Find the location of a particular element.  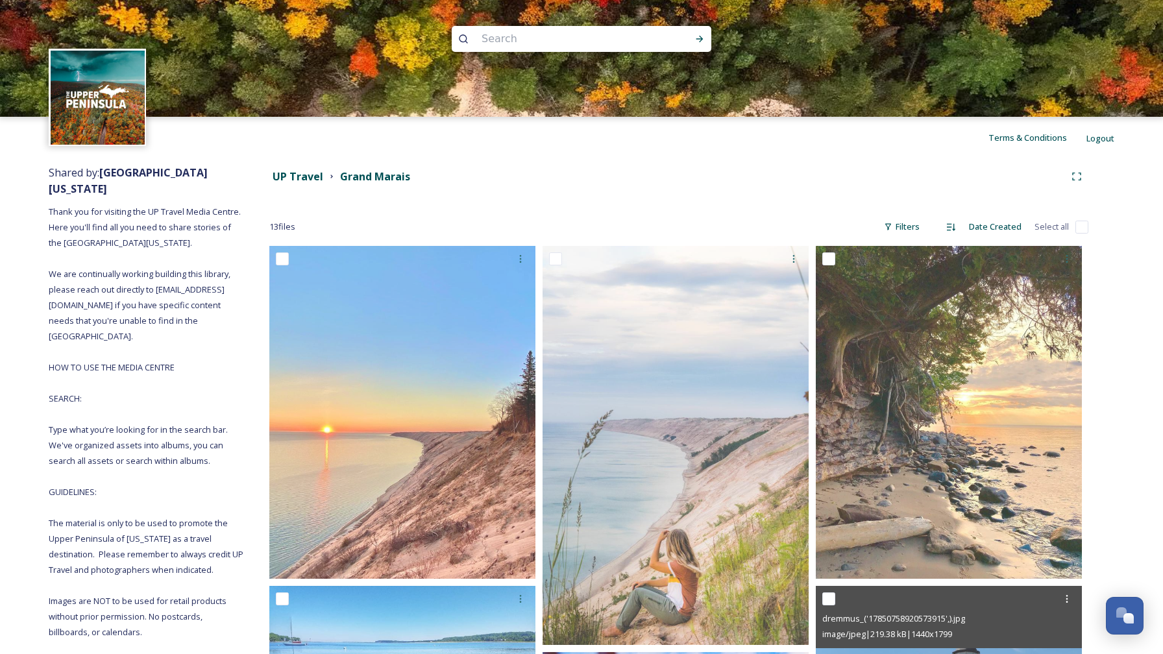

span: Select all is located at coordinates (1052, 227).